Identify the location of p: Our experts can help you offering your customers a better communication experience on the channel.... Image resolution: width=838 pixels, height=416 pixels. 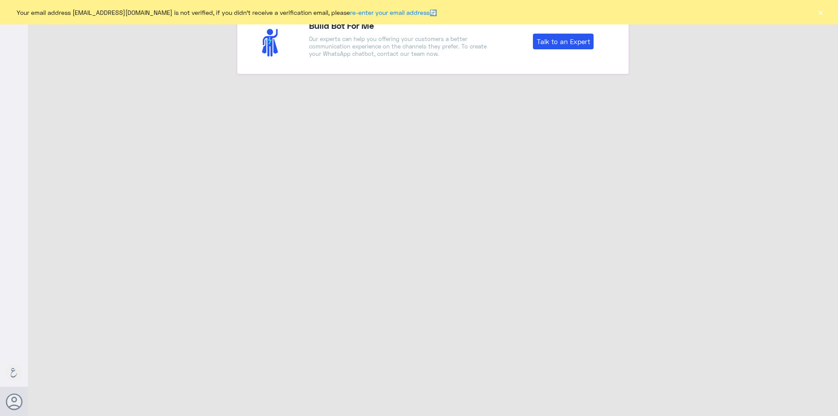
(400, 46).